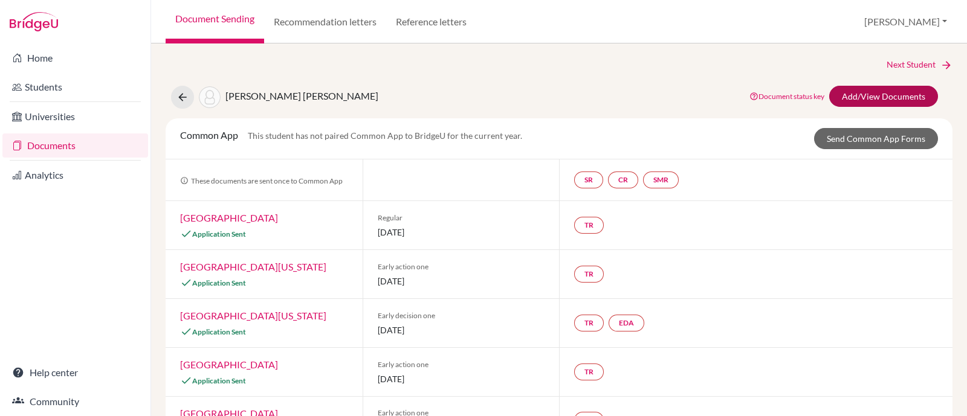 Image resolution: width=967 pixels, height=416 pixels. Describe the element at coordinates (75, 402) in the screenshot. I see `a: Community` at that location.